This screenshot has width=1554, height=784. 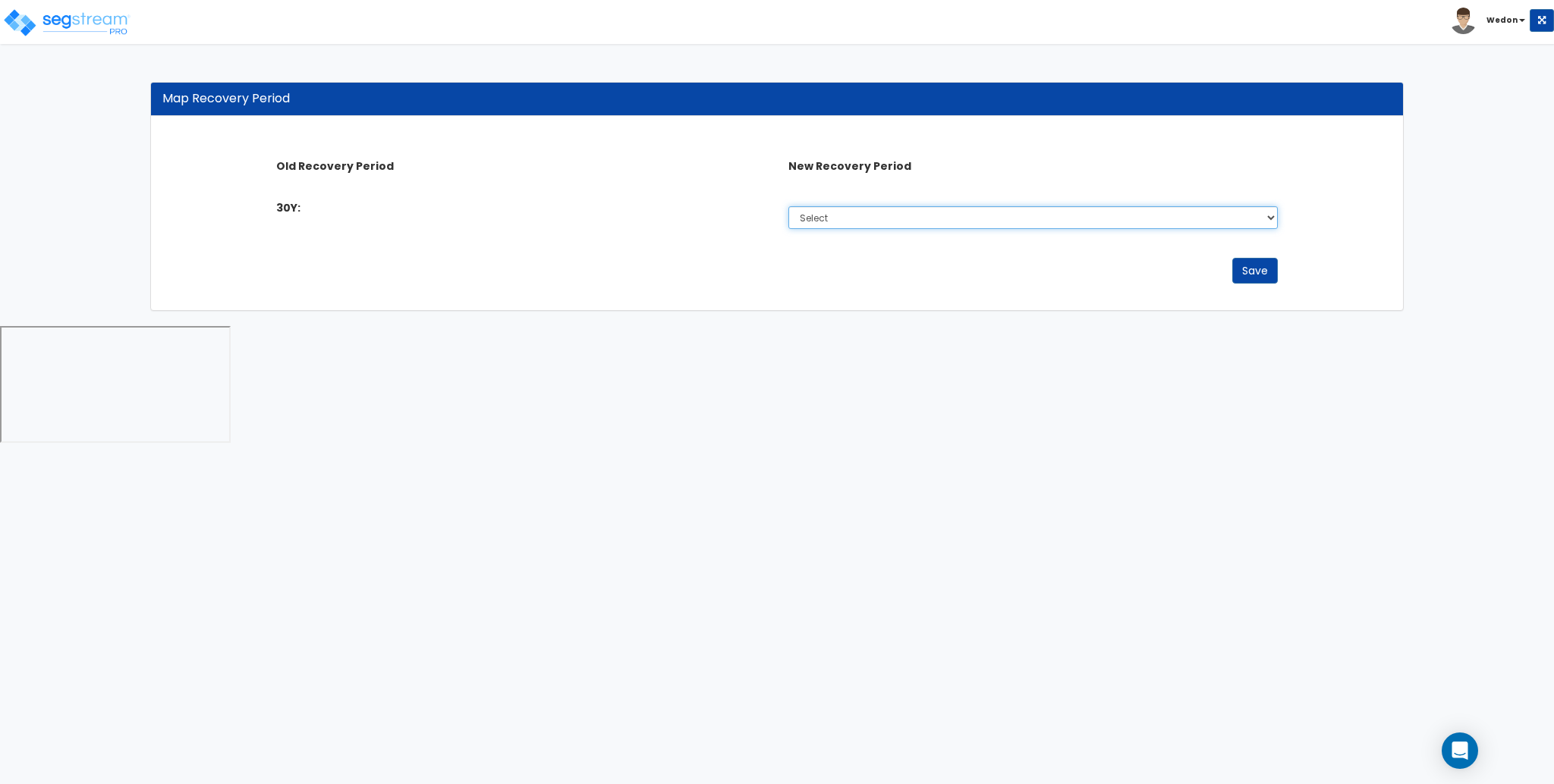 I want to click on div: Map Recovery Period, so click(x=777, y=99).